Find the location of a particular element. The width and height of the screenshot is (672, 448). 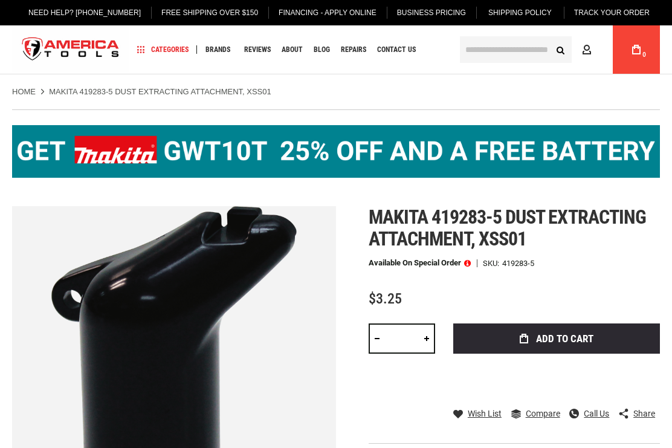

button: Search is located at coordinates (560, 50).